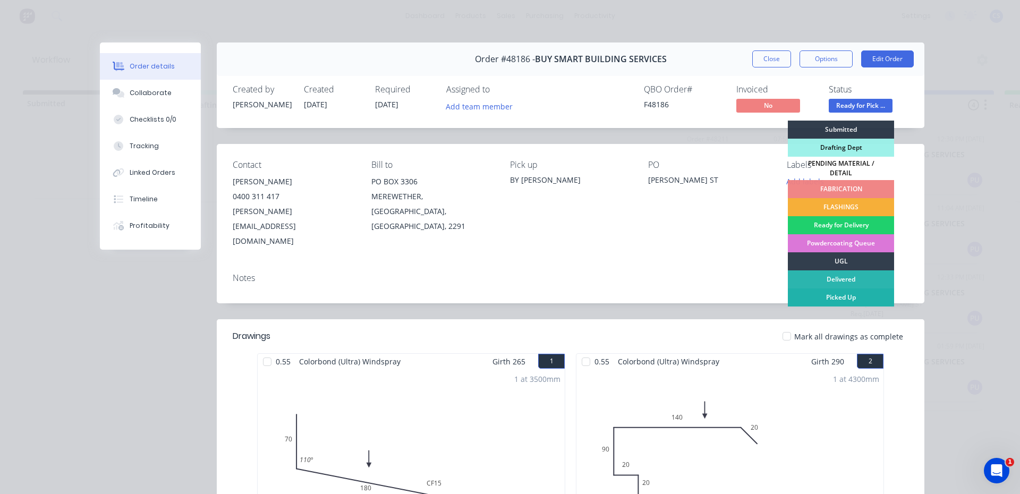  I want to click on span: Girth 265, so click(509, 361).